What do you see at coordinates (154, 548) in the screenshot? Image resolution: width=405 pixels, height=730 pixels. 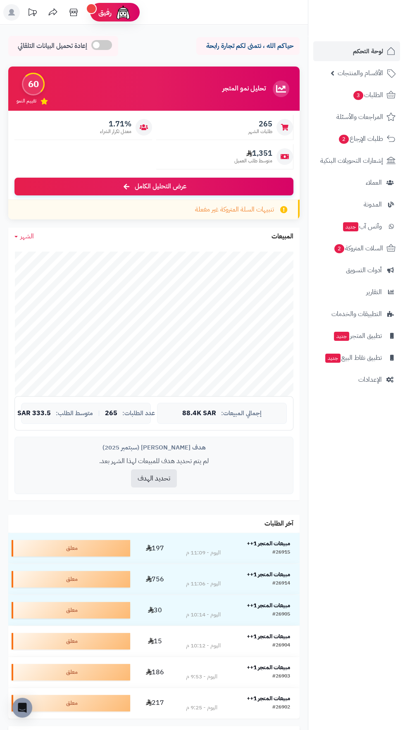 I see `td: 197` at bounding box center [154, 548].